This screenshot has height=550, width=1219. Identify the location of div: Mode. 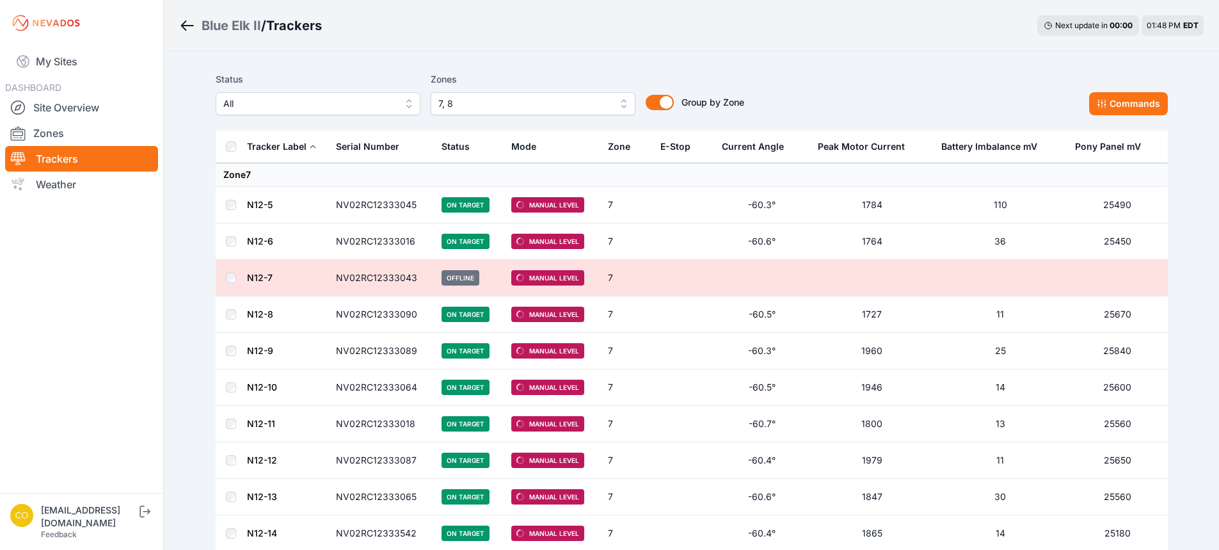
(523, 147).